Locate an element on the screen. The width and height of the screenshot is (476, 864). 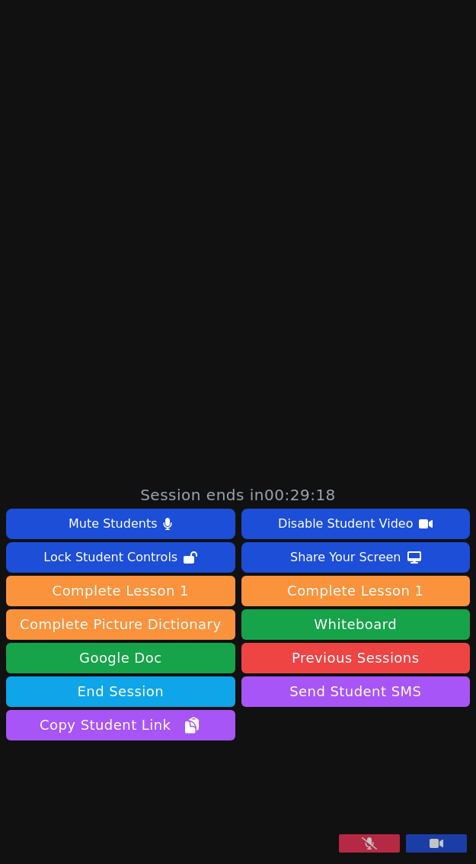
button: End Session is located at coordinates (120, 691).